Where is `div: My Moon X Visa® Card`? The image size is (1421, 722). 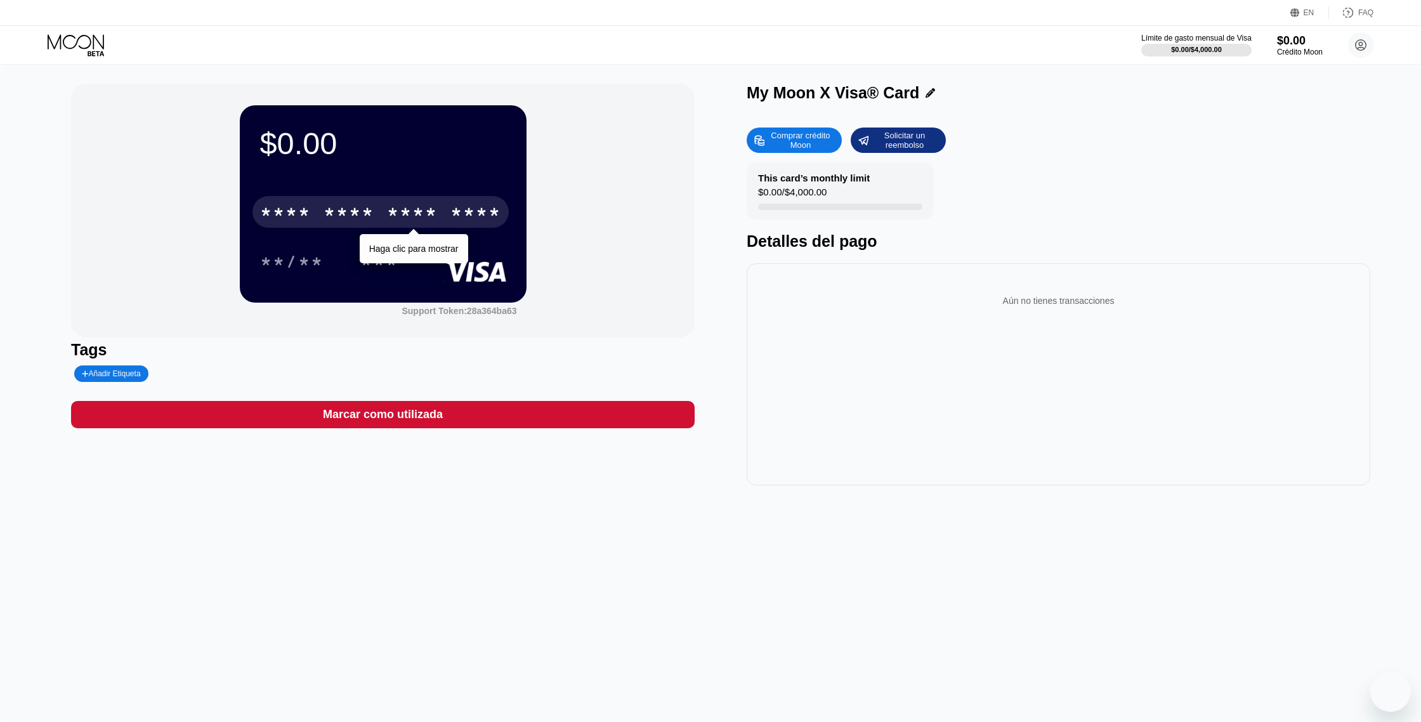
div: My Moon X Visa® Card is located at coordinates (833, 93).